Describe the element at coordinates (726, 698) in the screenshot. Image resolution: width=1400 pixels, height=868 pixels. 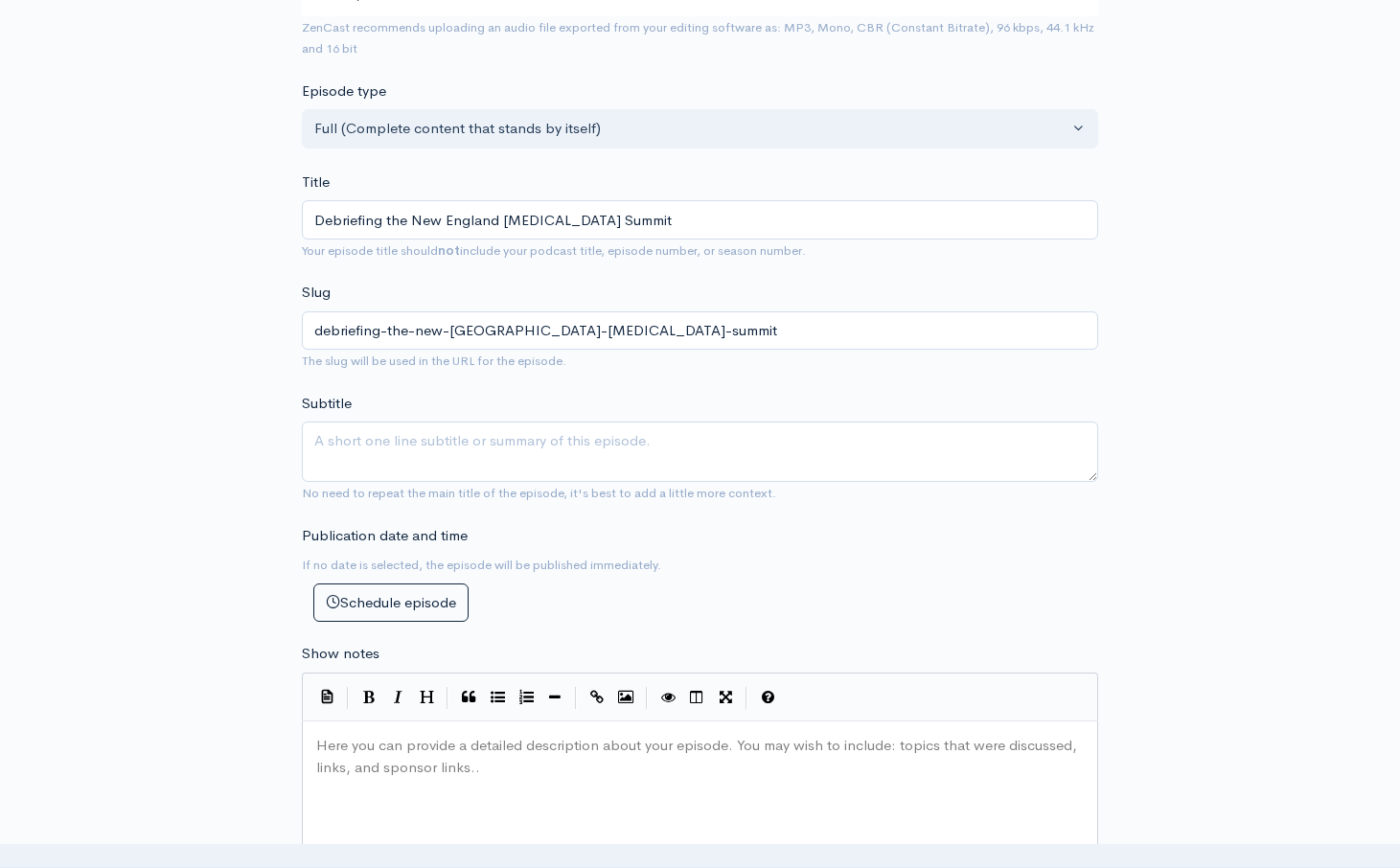
I see `button: Toggle Fullscreen` at that location.